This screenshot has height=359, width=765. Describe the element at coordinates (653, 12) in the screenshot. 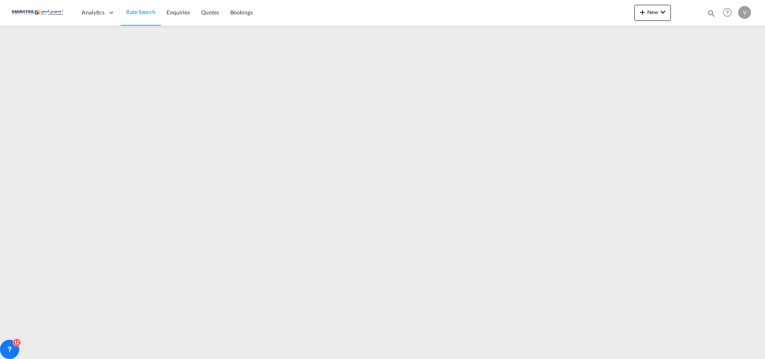

I see `span: New` at that location.